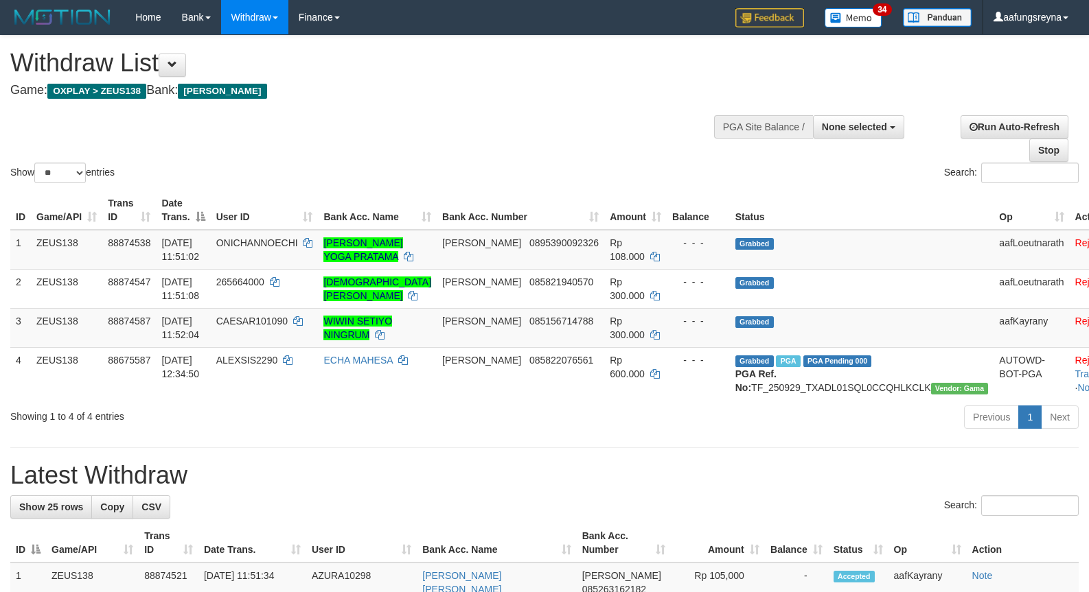 The height and width of the screenshot is (592, 1089). What do you see at coordinates (627, 250) in the screenshot?
I see `span: Rp 108.000` at bounding box center [627, 250].